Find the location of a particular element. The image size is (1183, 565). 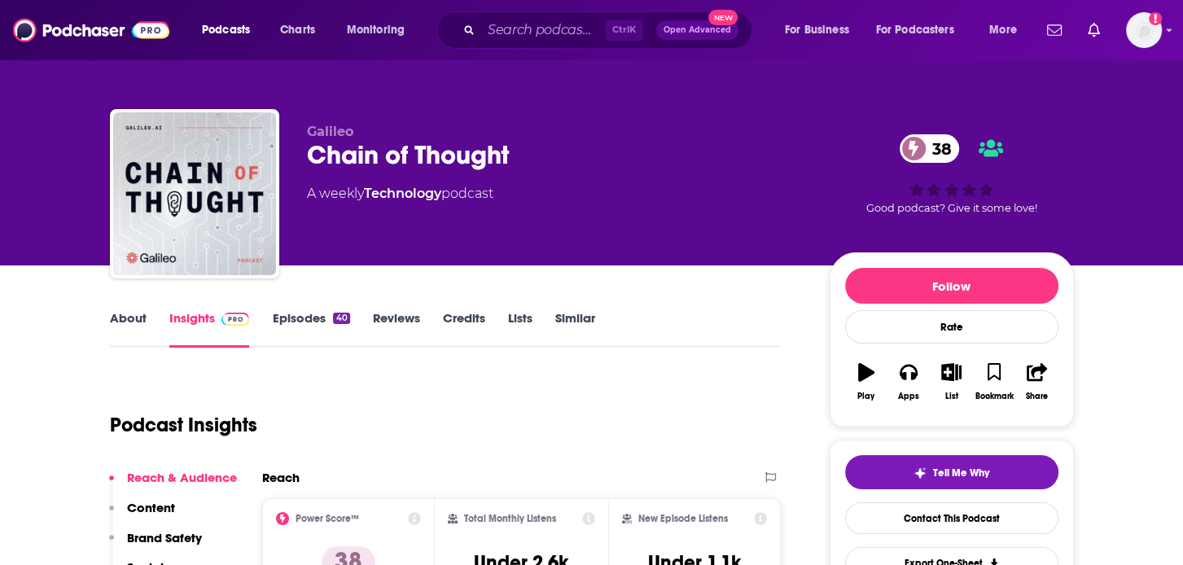

h1: Podcast Insights is located at coordinates (183, 425).